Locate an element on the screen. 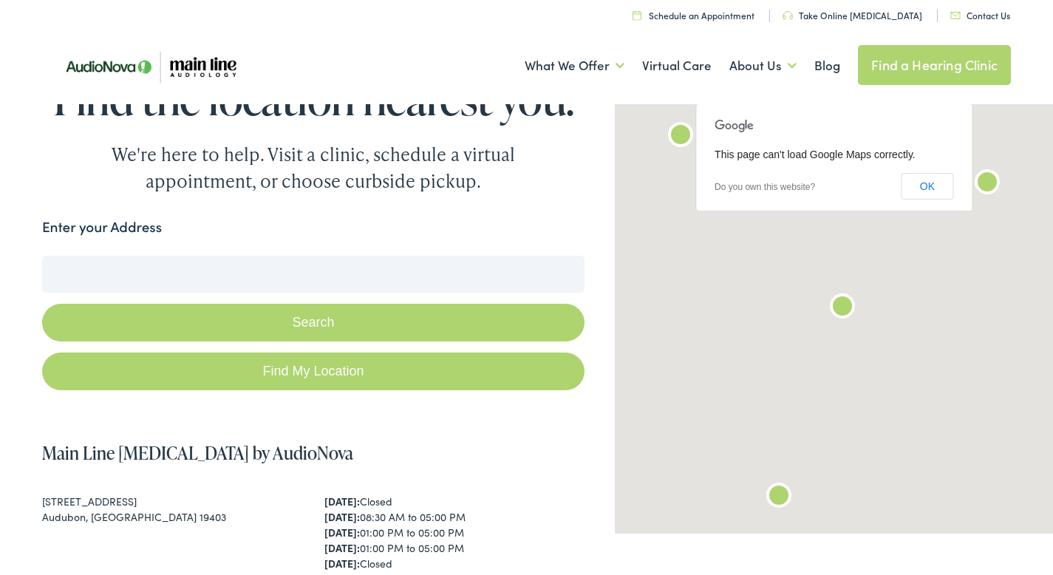 The width and height of the screenshot is (1053, 575). a: Contact Us is located at coordinates (980, 15).